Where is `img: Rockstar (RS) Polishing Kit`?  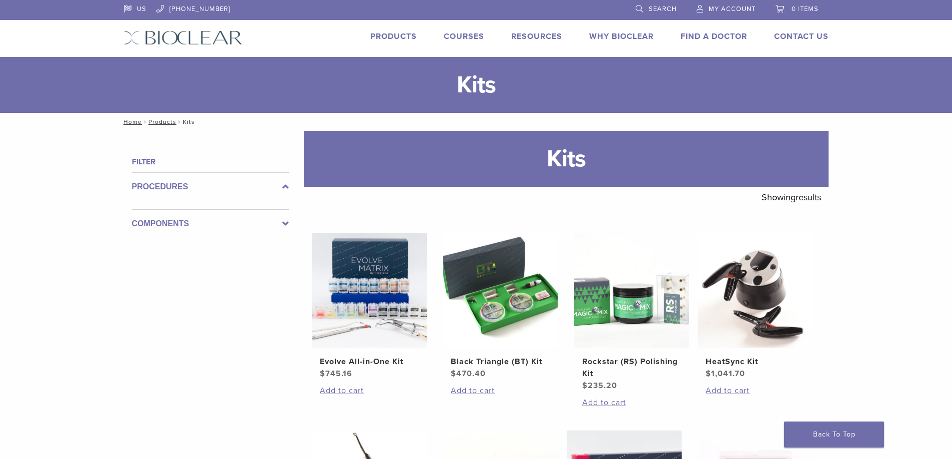
img: Rockstar (RS) Polishing Kit is located at coordinates (631, 290).